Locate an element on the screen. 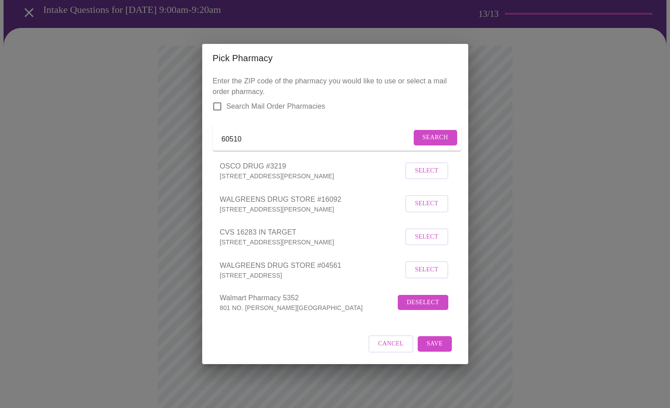 The width and height of the screenshot is (670, 408). span: WALGREENS DRUG STORE #04561 is located at coordinates (311, 265).